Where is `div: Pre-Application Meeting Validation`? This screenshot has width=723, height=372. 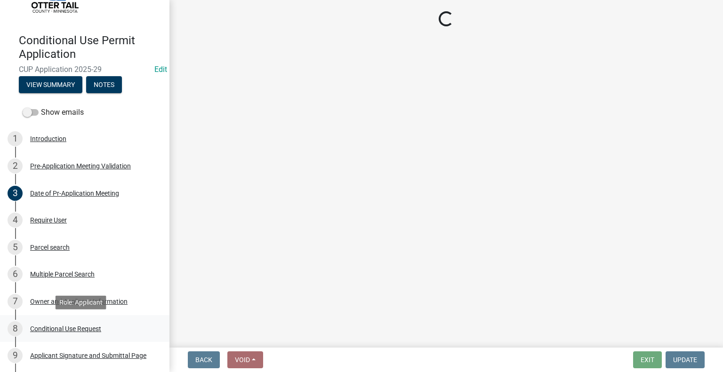 div: Pre-Application Meeting Validation is located at coordinates (80, 166).